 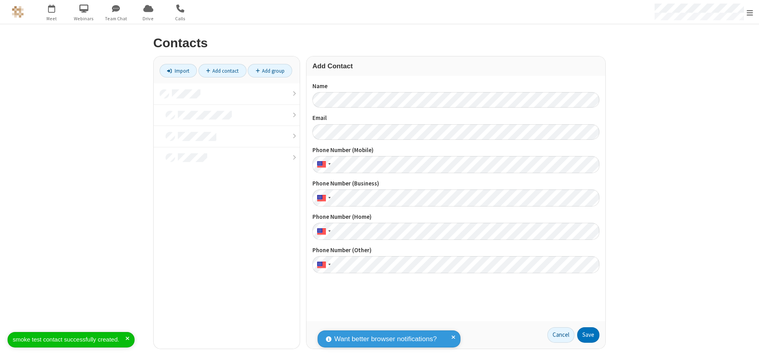 I want to click on label: Name, so click(x=456, y=86).